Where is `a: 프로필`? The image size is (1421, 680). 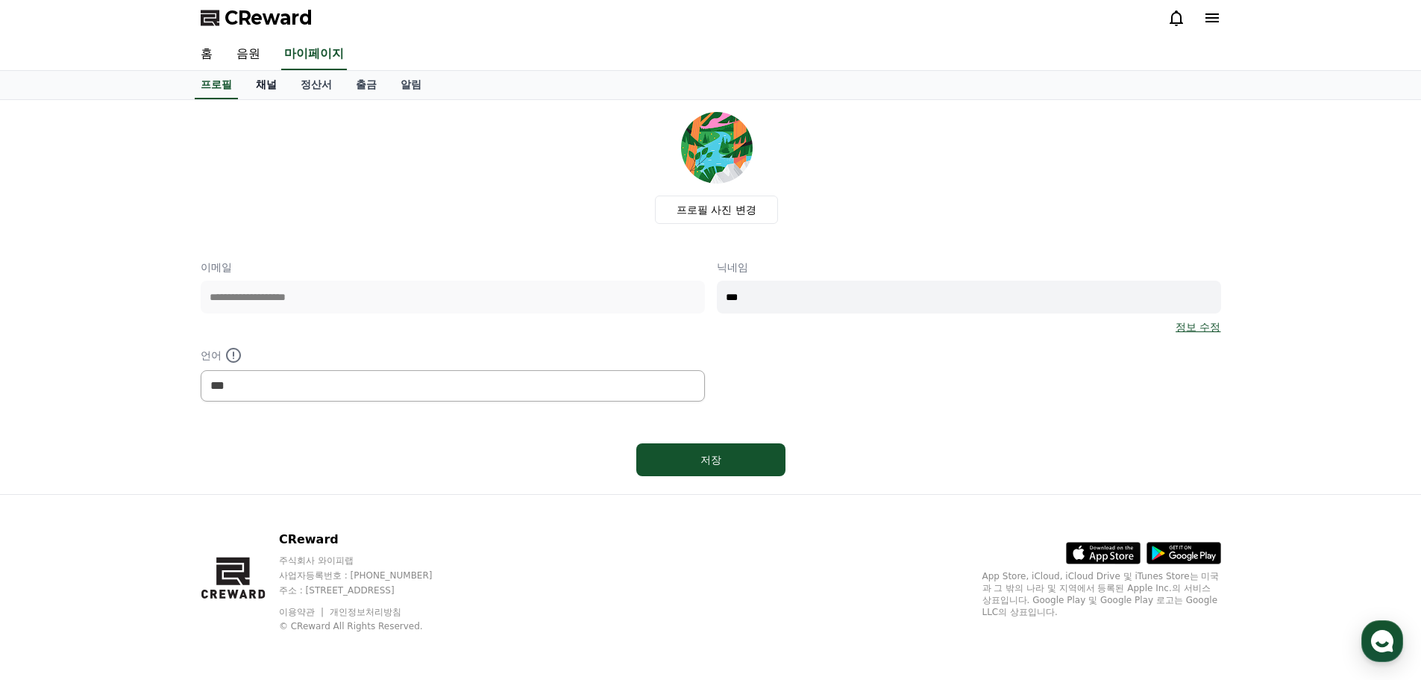
a: 프로필 is located at coordinates (216, 85).